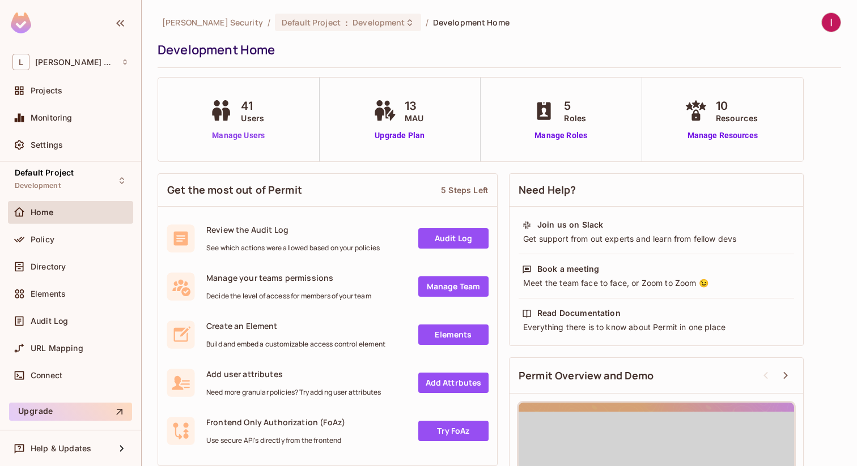 The width and height of the screenshot is (857, 466). What do you see at coordinates (575, 106) in the screenshot?
I see `span: 5` at bounding box center [575, 106].